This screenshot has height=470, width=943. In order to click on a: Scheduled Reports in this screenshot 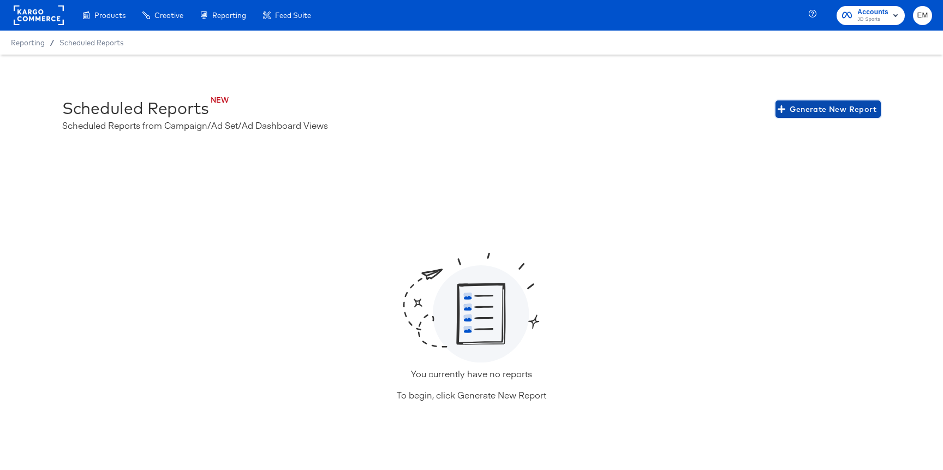, I will do `click(91, 43)`.